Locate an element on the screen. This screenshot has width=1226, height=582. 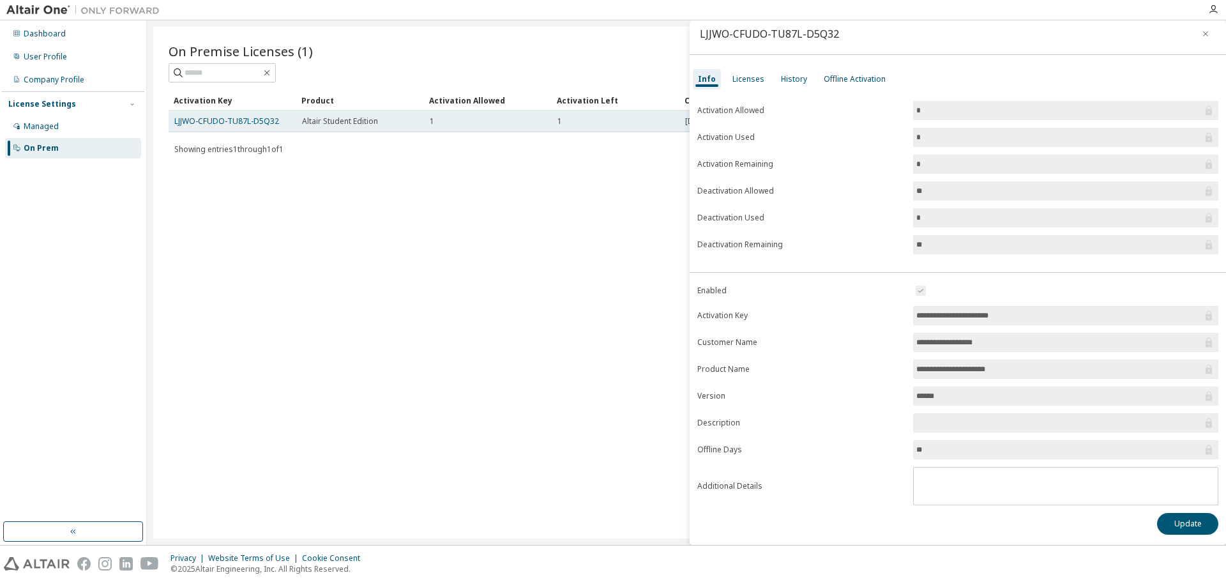
span: On Premise Licenses (1) is located at coordinates (241, 51).